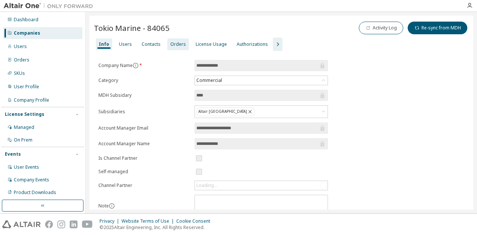 The image size is (477, 235). I want to click on img: linkedin.svg, so click(73, 224).